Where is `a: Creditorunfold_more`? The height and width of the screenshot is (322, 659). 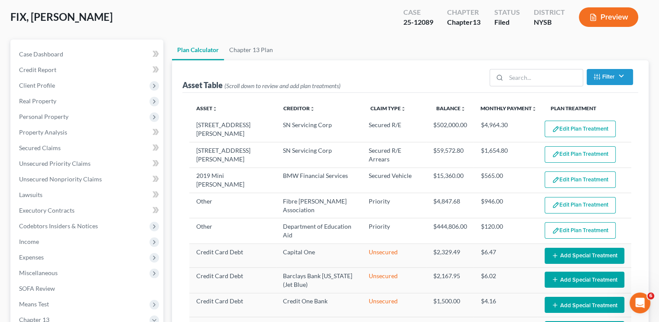
a: Creditorunfold_more is located at coordinates (299, 108).